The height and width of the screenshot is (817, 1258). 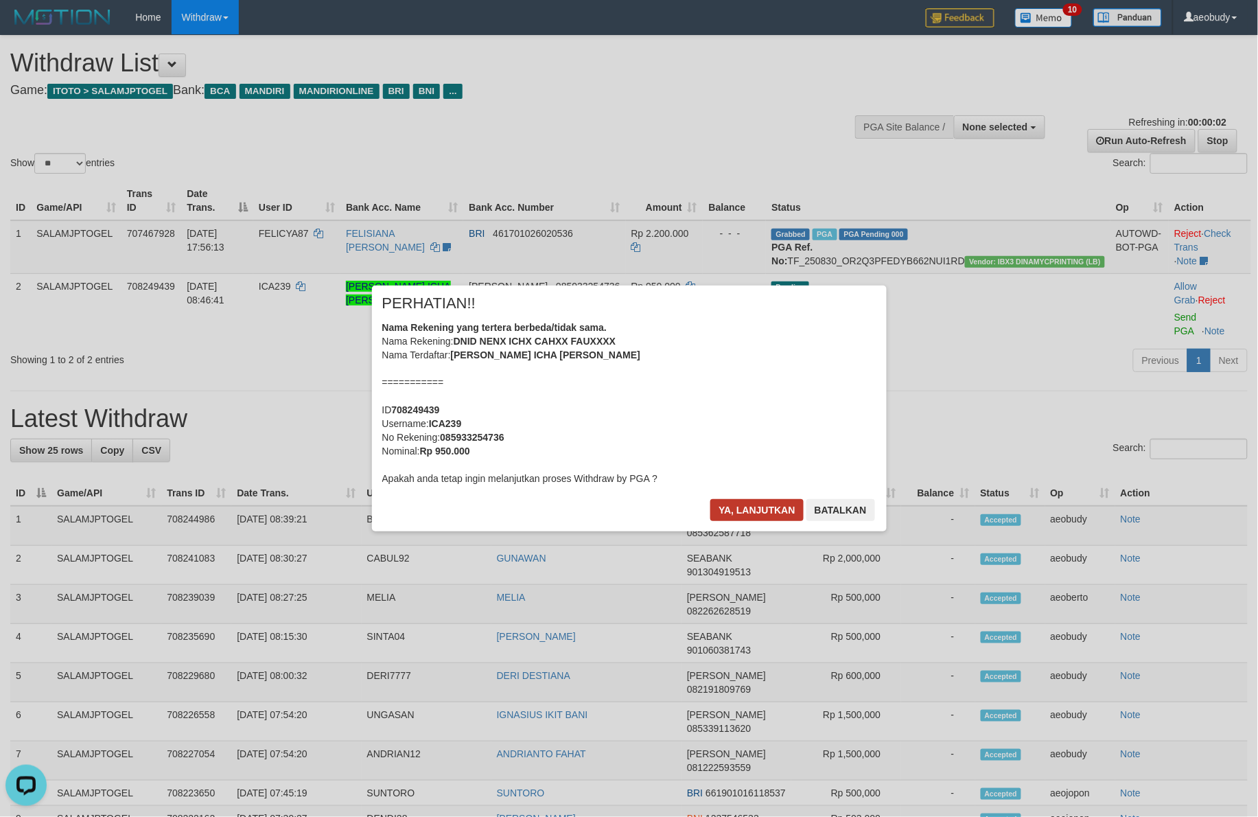 I want to click on b: Rp 950.000, so click(x=445, y=451).